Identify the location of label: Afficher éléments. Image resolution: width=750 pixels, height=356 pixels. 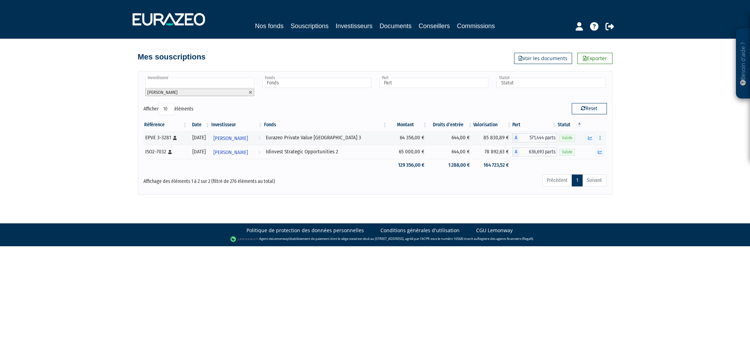
(168, 109).